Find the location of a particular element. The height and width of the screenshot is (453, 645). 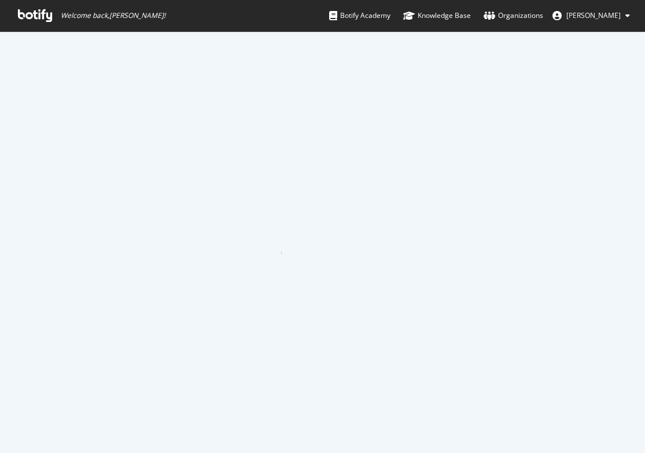

div: Knowledge Base is located at coordinates (437, 16).